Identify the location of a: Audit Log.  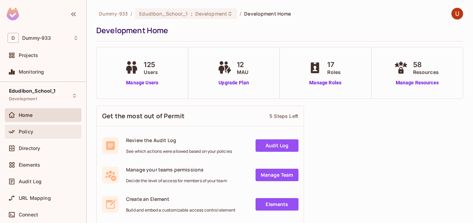
(277, 146).